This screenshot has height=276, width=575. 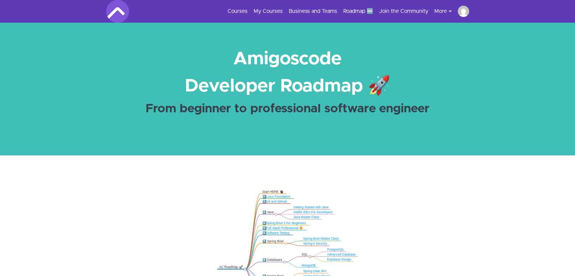 I want to click on a: IntelliJ IDEA For Developers, so click(x=313, y=212).